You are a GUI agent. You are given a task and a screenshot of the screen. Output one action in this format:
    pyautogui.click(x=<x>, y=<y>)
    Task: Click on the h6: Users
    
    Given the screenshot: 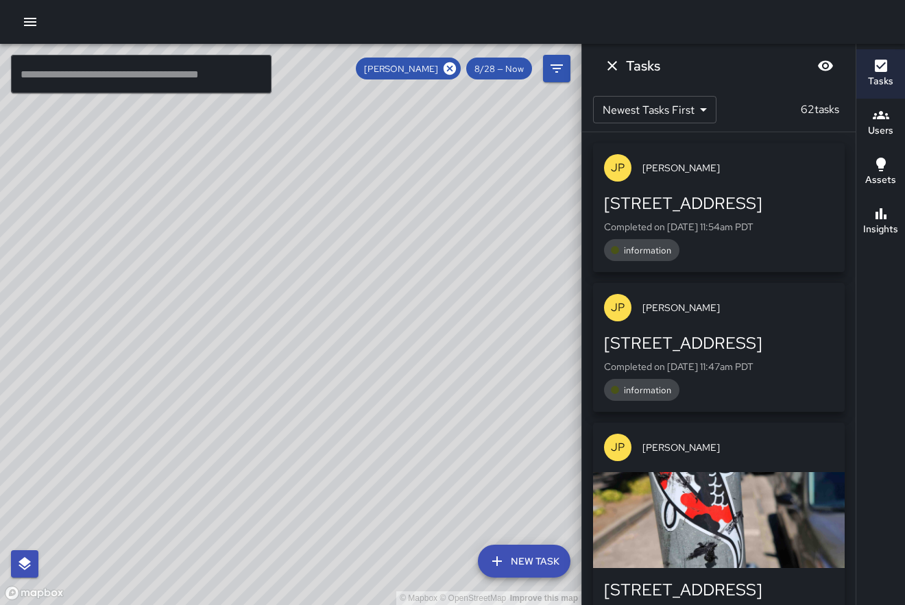 What is the action you would take?
    pyautogui.click(x=880, y=131)
    